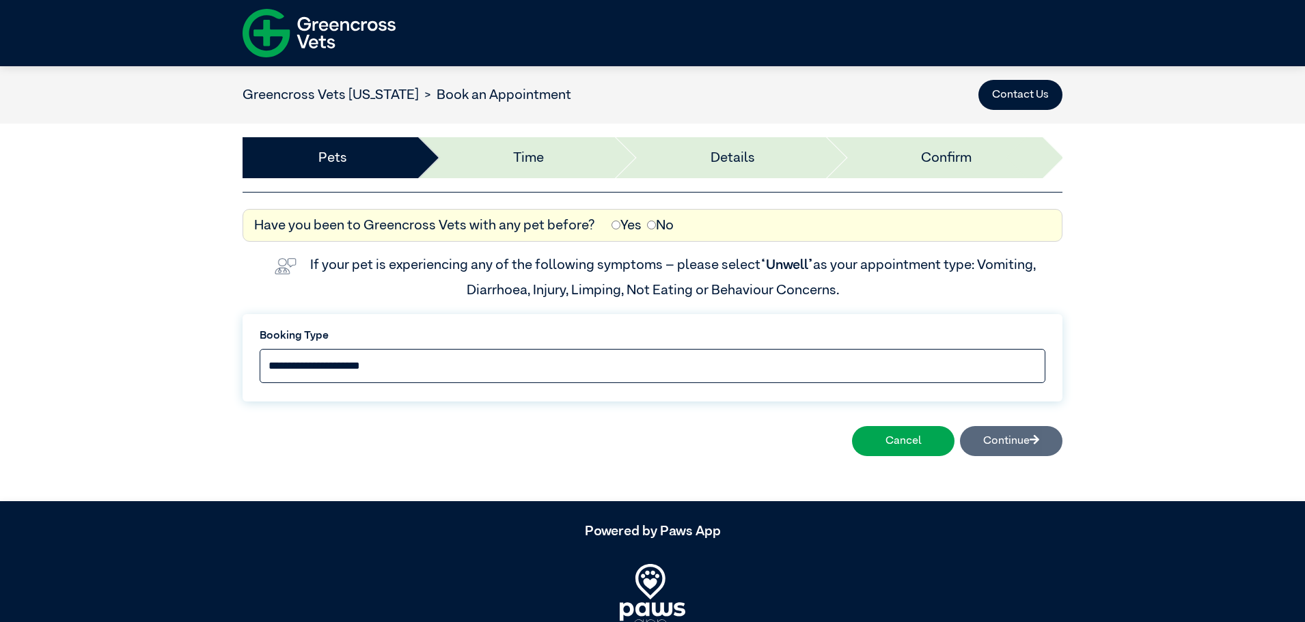 Image resolution: width=1305 pixels, height=622 pixels. Describe the element at coordinates (903, 441) in the screenshot. I see `button: Cancel` at that location.